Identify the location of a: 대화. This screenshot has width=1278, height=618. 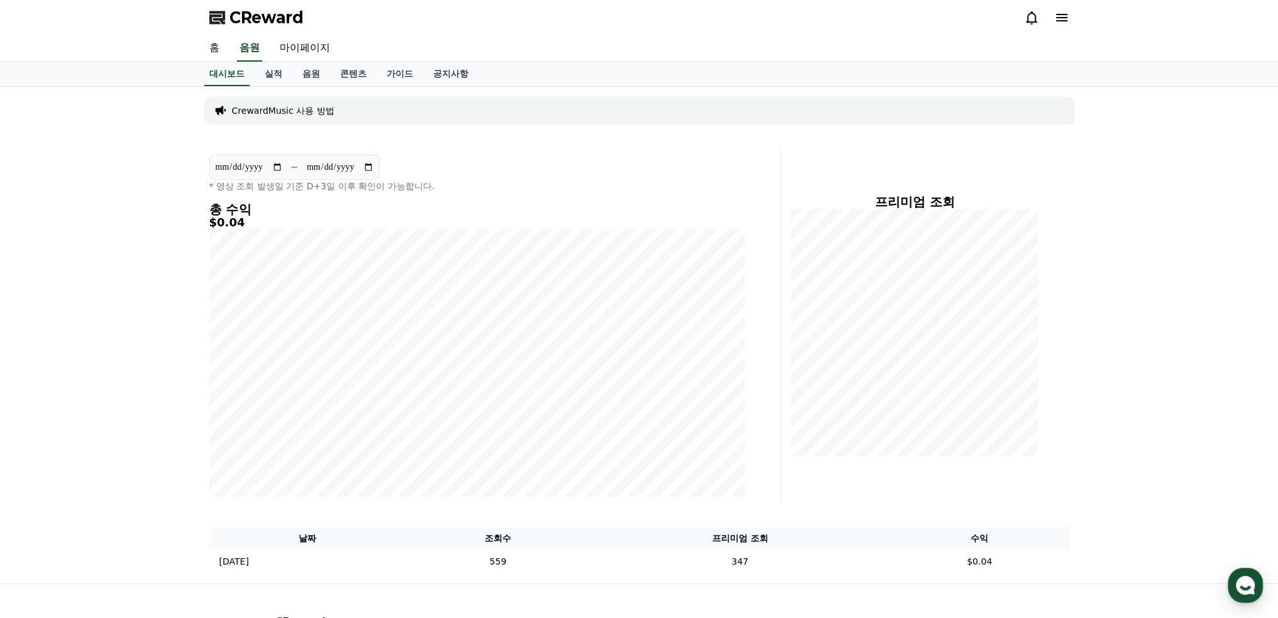
(123, 414).